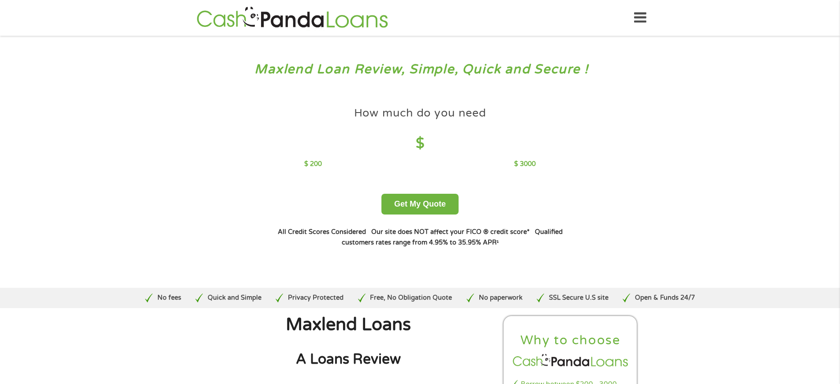 The image size is (840, 384). What do you see at coordinates (665, 298) in the screenshot?
I see `p: Open & Funds 24/7` at bounding box center [665, 298].